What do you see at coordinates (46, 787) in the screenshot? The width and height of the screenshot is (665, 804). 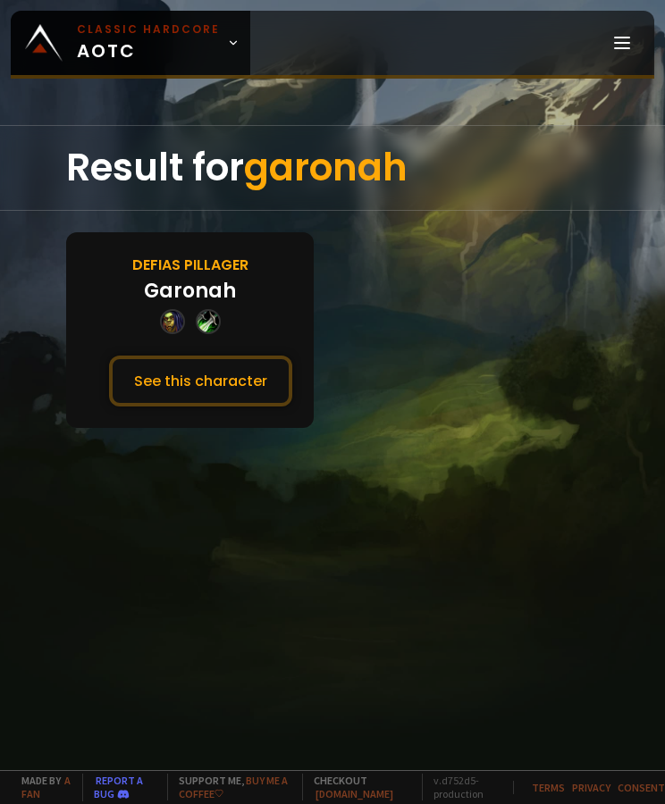 I see `a: a fan` at bounding box center [46, 787].